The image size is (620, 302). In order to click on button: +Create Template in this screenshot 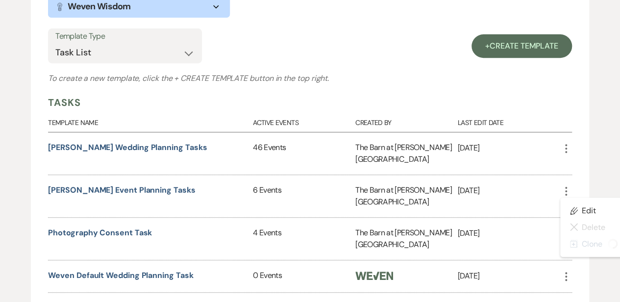, I will do `click(522, 46)`.